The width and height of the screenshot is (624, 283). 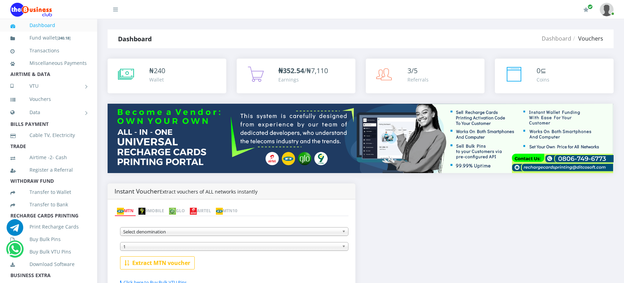 I want to click on span: 1, so click(x=231, y=247).